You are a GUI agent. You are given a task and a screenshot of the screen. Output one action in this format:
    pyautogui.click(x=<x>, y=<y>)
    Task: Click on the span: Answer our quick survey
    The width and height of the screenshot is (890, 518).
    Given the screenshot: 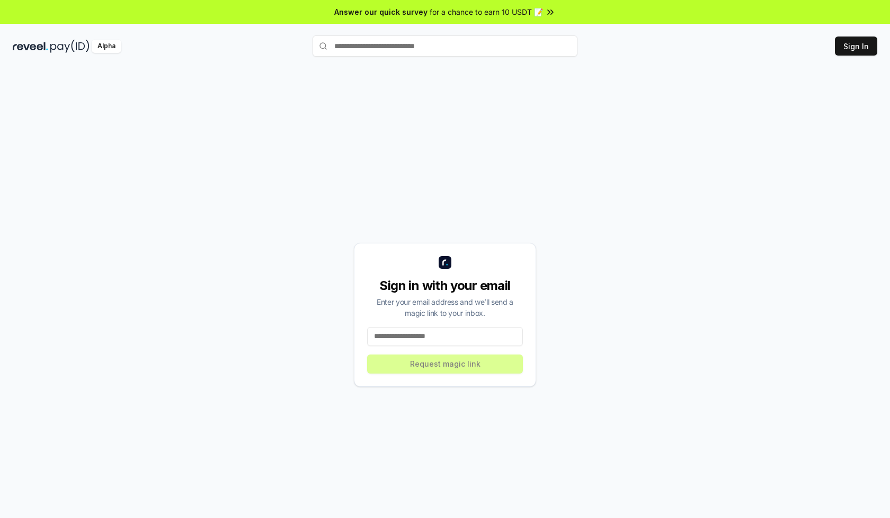 What is the action you would take?
    pyautogui.click(x=381, y=12)
    